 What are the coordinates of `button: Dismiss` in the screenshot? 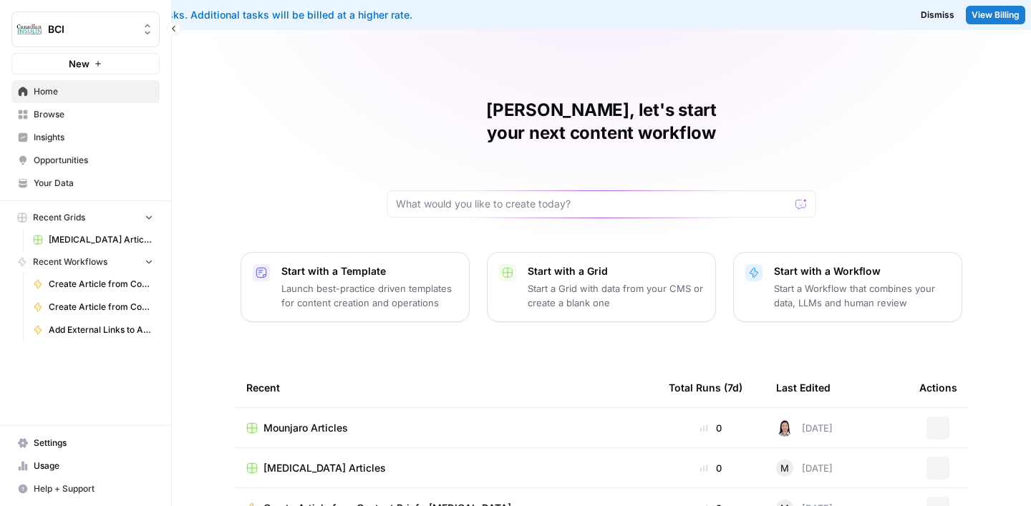 It's located at (938, 15).